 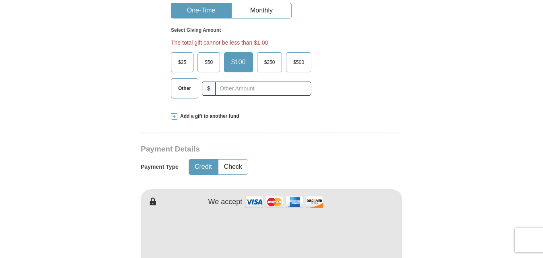 What do you see at coordinates (244, 149) in the screenshot?
I see `h3: Payment Details` at bounding box center [244, 149].